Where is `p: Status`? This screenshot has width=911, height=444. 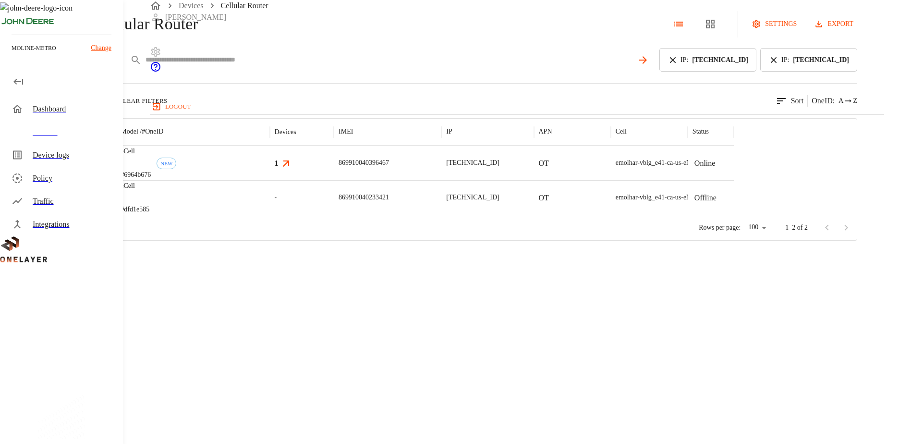
p: Status is located at coordinates (701, 132).